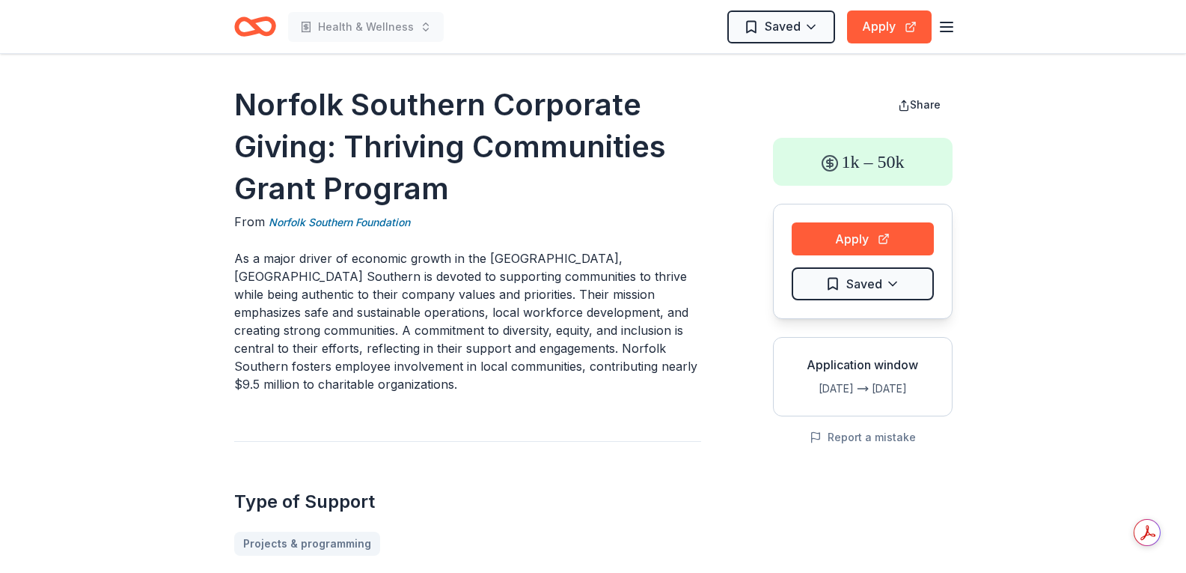 Image resolution: width=1186 pixels, height=573 pixels. Describe the element at coordinates (339, 222) in the screenshot. I see `a: Norfolk Southern Foundation` at that location.